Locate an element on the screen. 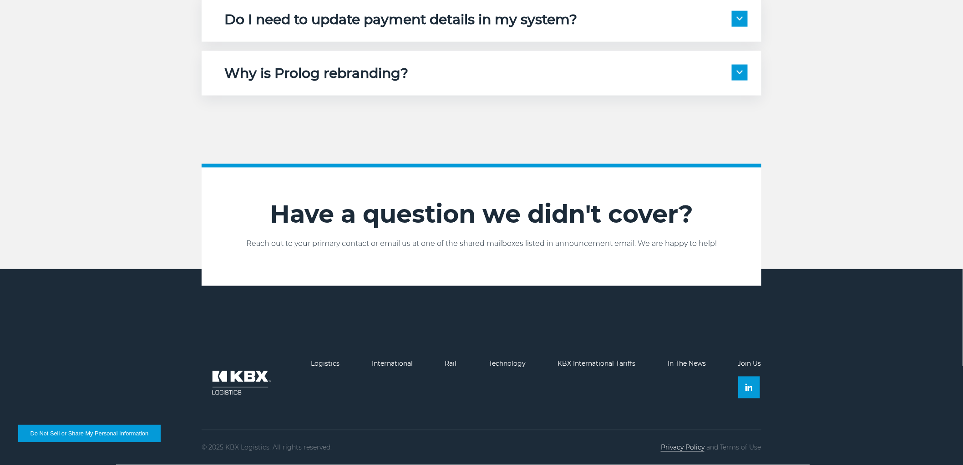  button: Do Not Sell or Share My Personal Information is located at coordinates (89, 433).